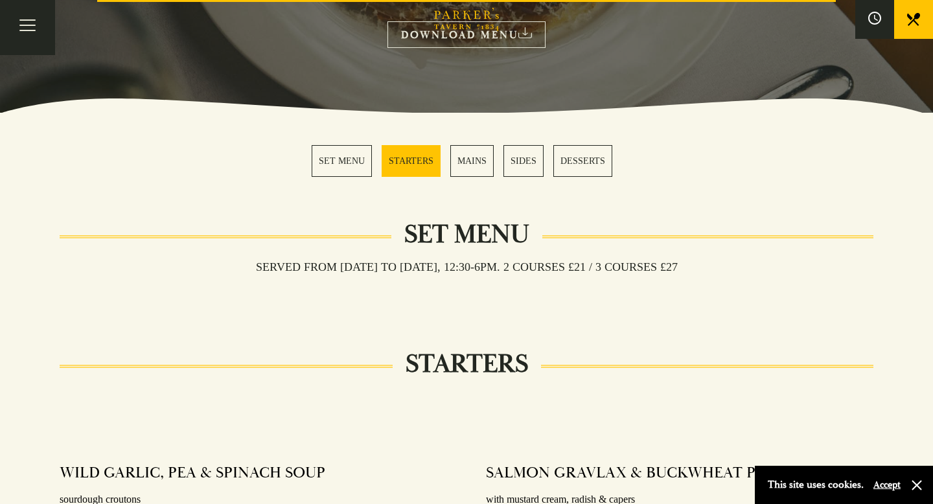  Describe the element at coordinates (887, 485) in the screenshot. I see `button: Accept` at that location.